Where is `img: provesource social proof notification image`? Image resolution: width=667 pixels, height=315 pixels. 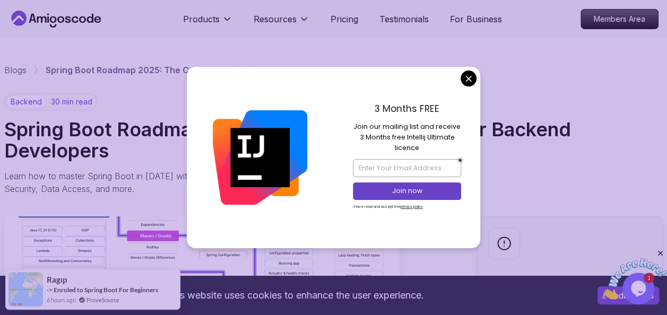
img: provesource social proof notification image is located at coordinates (25, 289).